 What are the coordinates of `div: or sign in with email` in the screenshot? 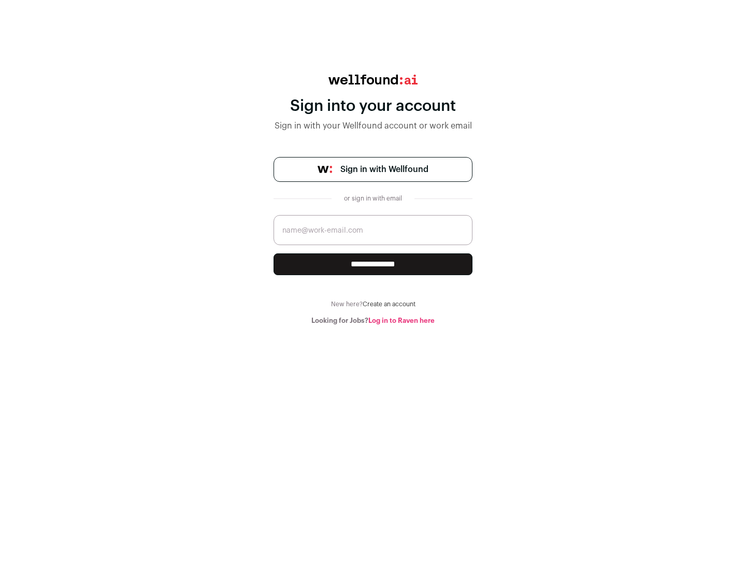 It's located at (373, 198).